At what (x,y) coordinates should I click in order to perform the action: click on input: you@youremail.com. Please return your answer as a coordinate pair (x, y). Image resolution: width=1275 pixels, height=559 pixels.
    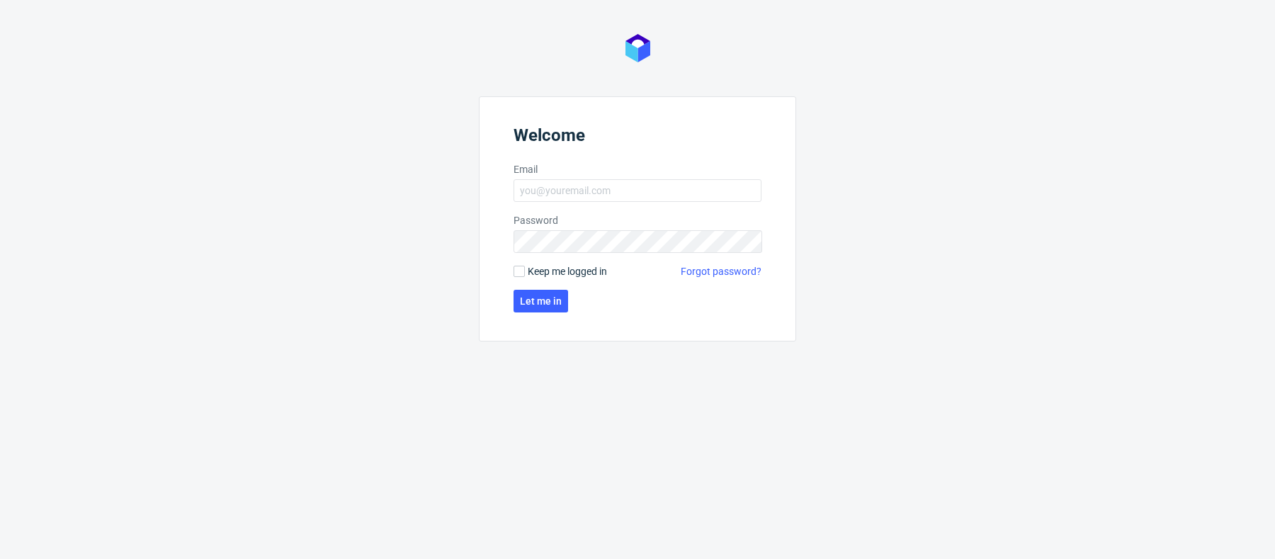
    Looking at the image, I should click on (637, 191).